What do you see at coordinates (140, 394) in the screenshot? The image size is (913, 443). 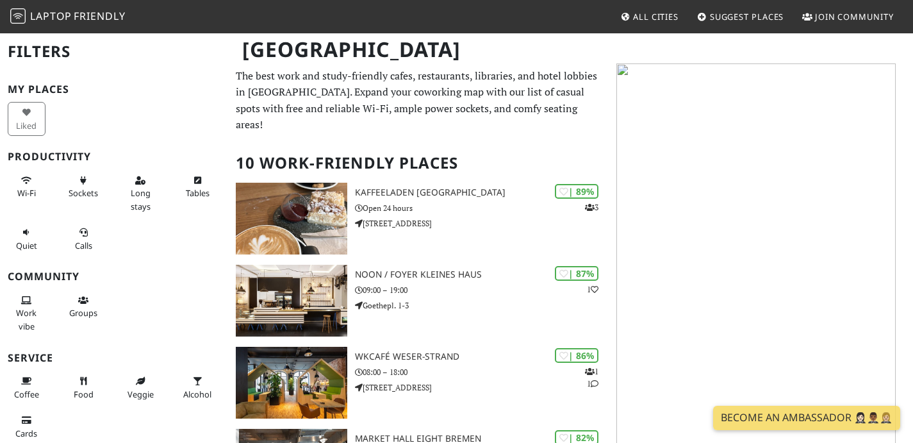 I see `span: Veggie` at bounding box center [140, 394].